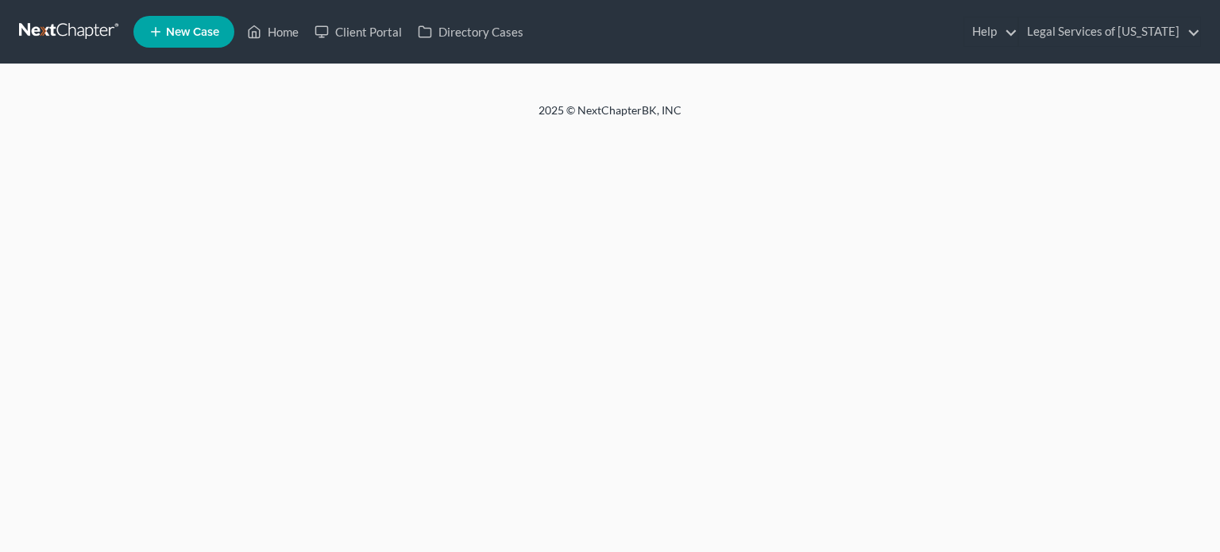 This screenshot has height=552, width=1220. What do you see at coordinates (272, 32) in the screenshot?
I see `a: Home` at bounding box center [272, 32].